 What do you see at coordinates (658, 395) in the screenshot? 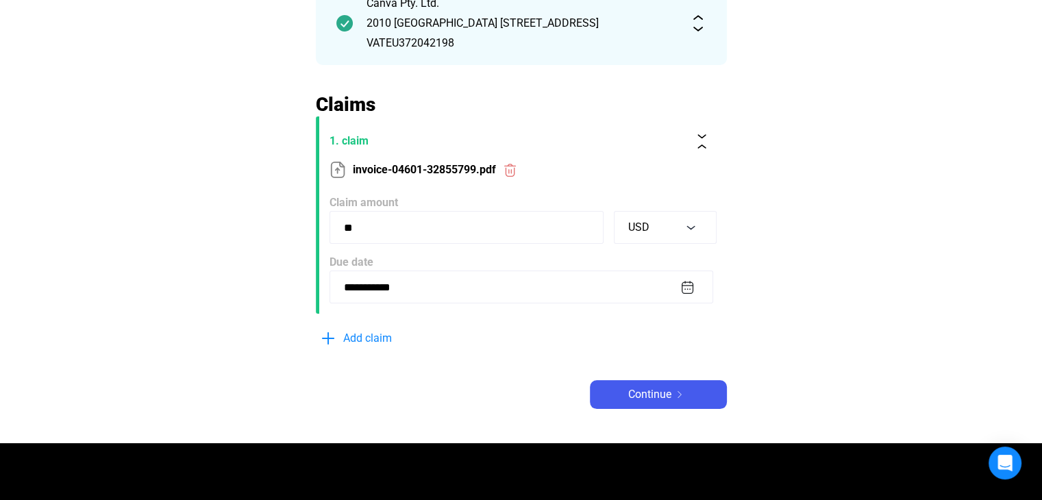
I see `button: Continuearrow-right-white` at bounding box center [658, 395].